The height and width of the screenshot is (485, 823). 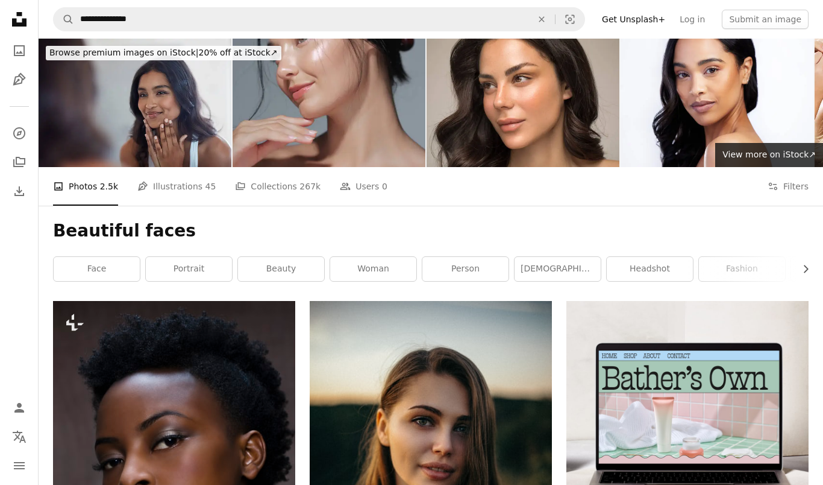 What do you see at coordinates (189, 269) in the screenshot?
I see `a: portrait` at bounding box center [189, 269].